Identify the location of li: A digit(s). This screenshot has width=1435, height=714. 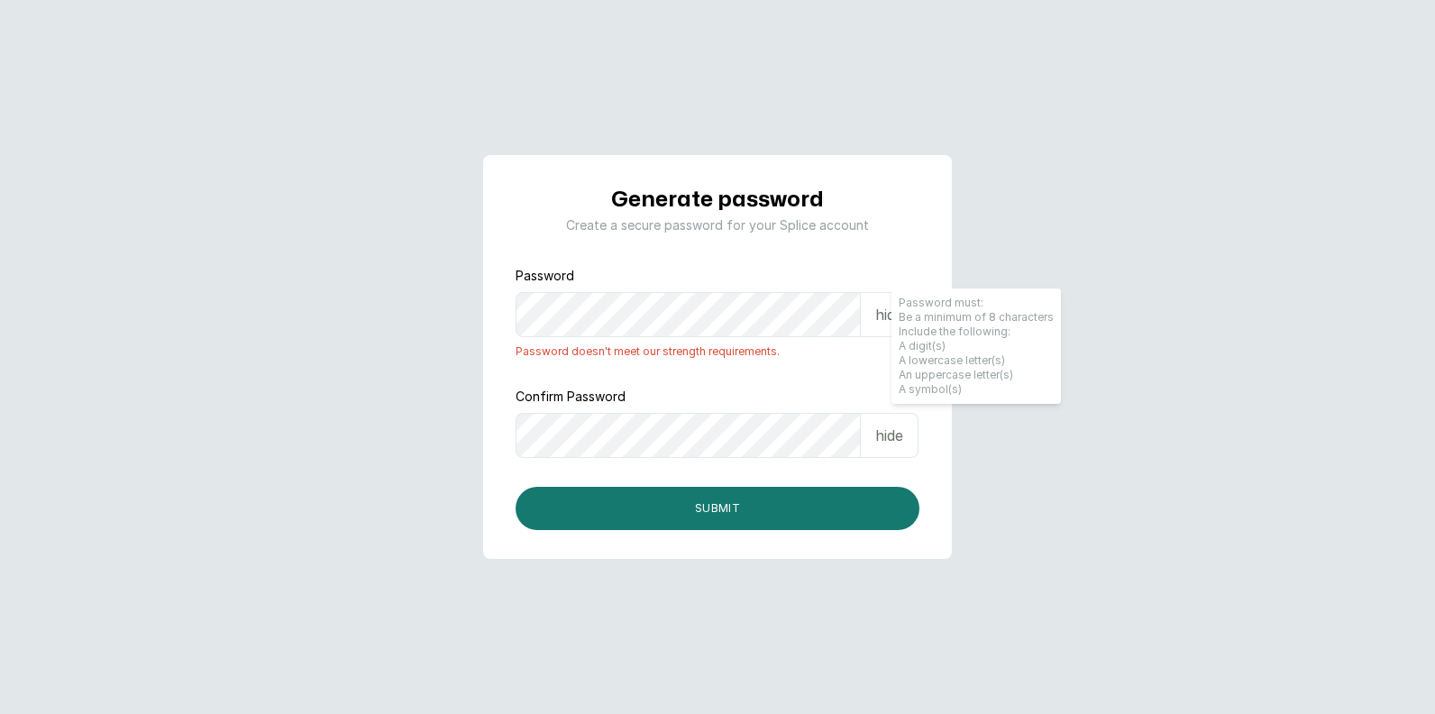
(976, 346).